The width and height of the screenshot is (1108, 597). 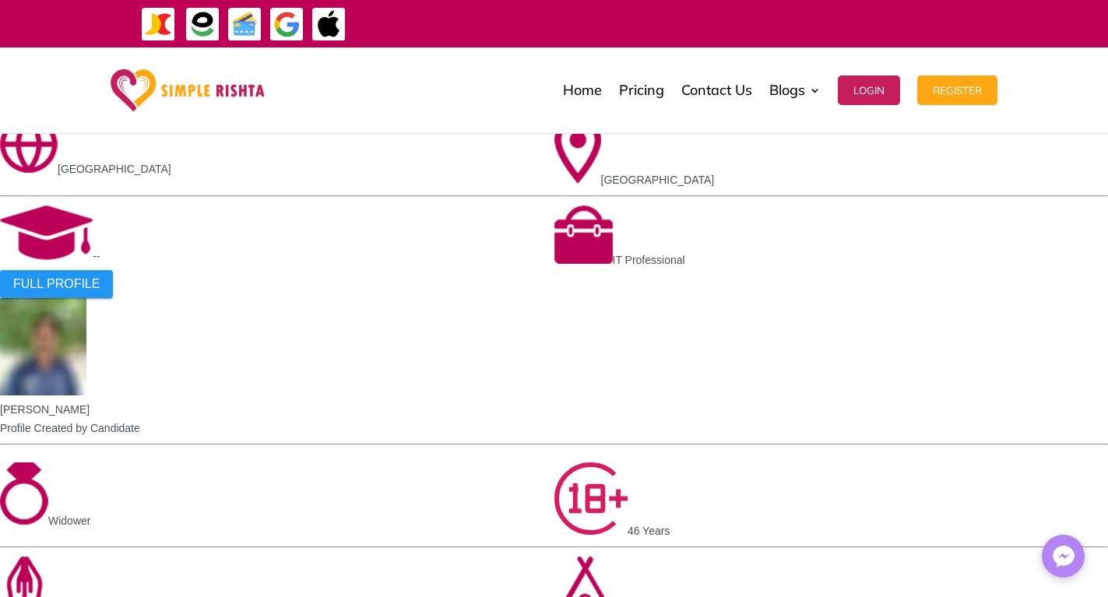 What do you see at coordinates (582, 90) in the screenshot?
I see `a: Home` at bounding box center [582, 90].